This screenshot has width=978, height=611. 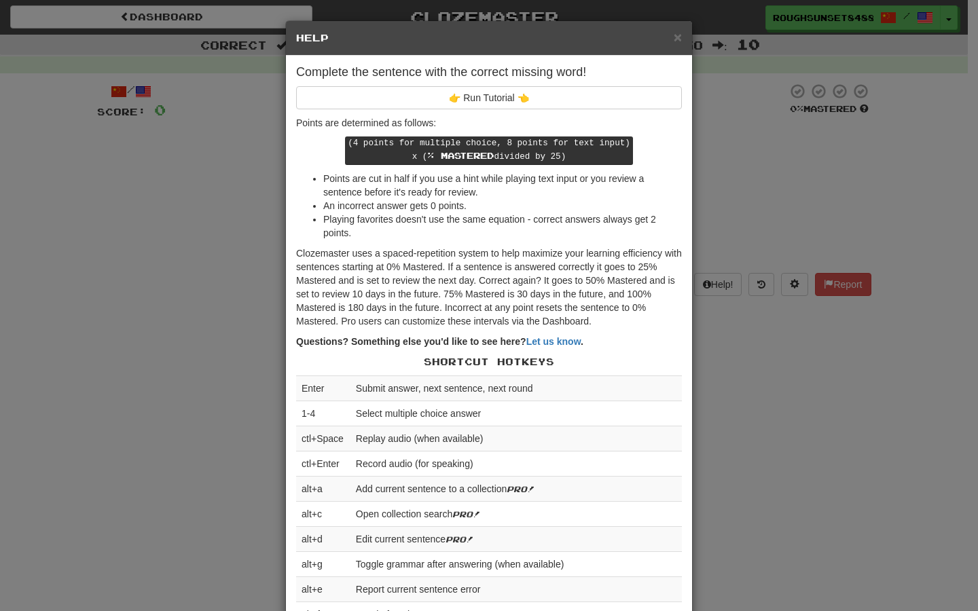 I want to click on a: Let us know, so click(x=553, y=342).